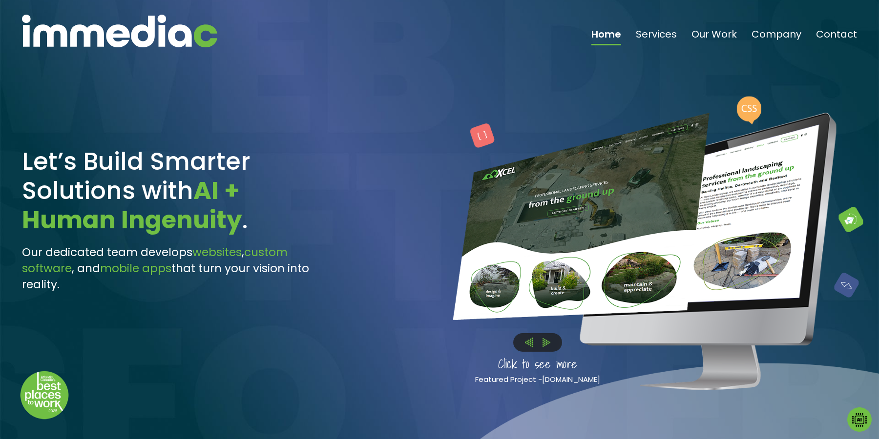  Describe the element at coordinates (776, 37) in the screenshot. I see `a: Company` at that location.